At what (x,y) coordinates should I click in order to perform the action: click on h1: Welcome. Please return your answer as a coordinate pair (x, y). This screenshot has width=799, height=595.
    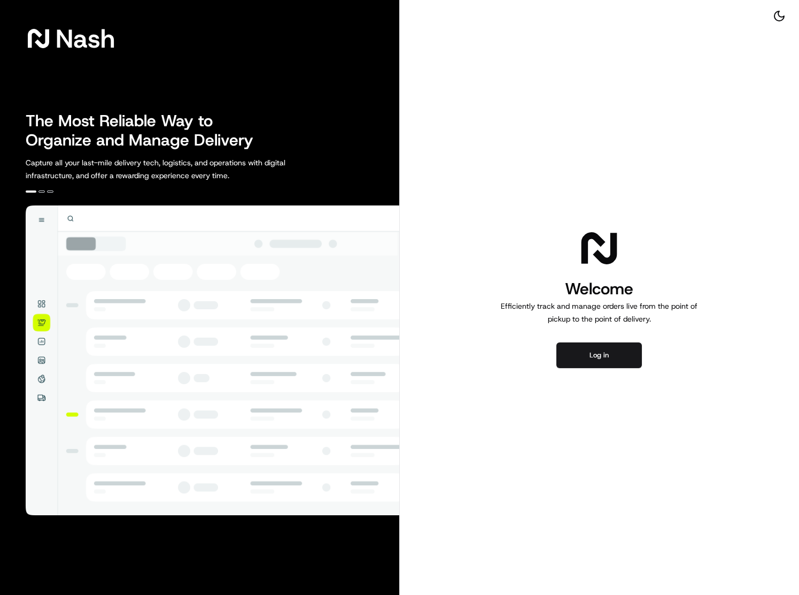
    Looking at the image, I should click on (599, 289).